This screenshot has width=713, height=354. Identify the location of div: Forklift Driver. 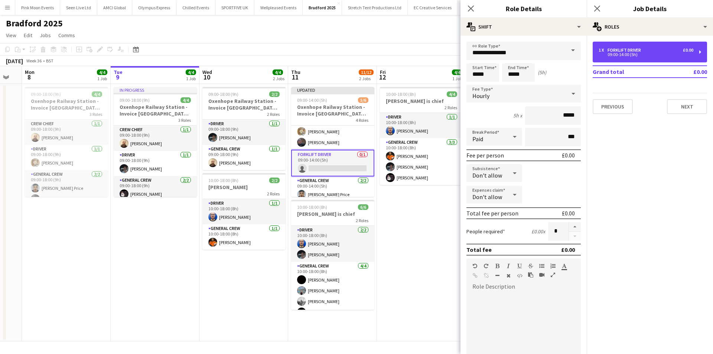
(625, 50).